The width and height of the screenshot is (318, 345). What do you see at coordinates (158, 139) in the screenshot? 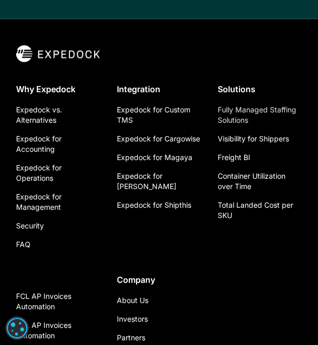
I see `a: Expedock for Cargowise` at bounding box center [158, 139].